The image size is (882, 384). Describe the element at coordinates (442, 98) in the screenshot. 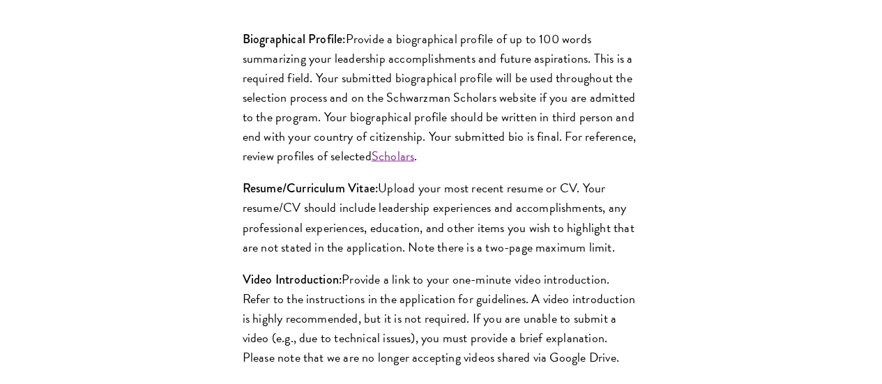

I see `p: Provide a biographical profile of up to 100 words summarizing your leadership accomplishments and...` at that location.